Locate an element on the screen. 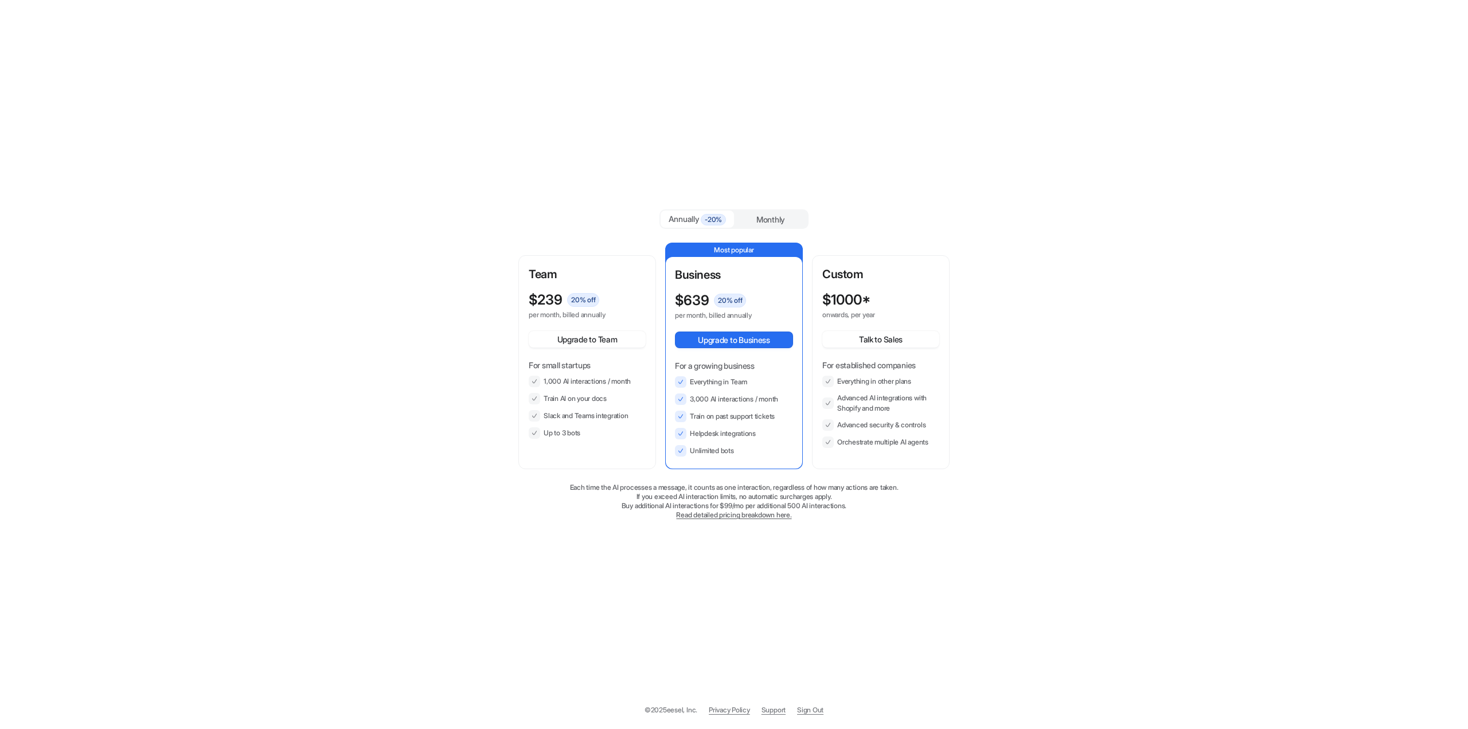 Image resolution: width=1468 pixels, height=729 pixels. li: Orchestrate multiple AI agents is located at coordinates (881, 442).